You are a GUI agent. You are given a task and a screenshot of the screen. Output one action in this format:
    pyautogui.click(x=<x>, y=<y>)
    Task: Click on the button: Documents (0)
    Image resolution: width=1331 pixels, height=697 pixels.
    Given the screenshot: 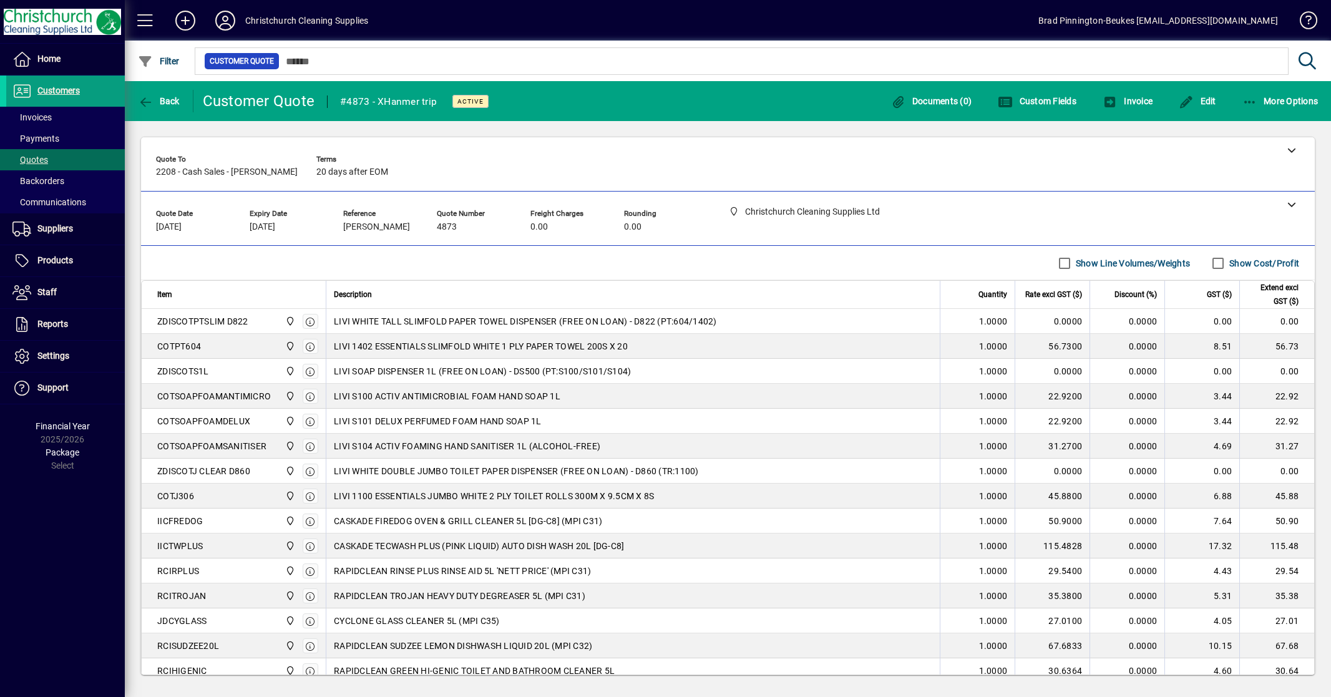 What is the action you would take?
    pyautogui.click(x=931, y=101)
    